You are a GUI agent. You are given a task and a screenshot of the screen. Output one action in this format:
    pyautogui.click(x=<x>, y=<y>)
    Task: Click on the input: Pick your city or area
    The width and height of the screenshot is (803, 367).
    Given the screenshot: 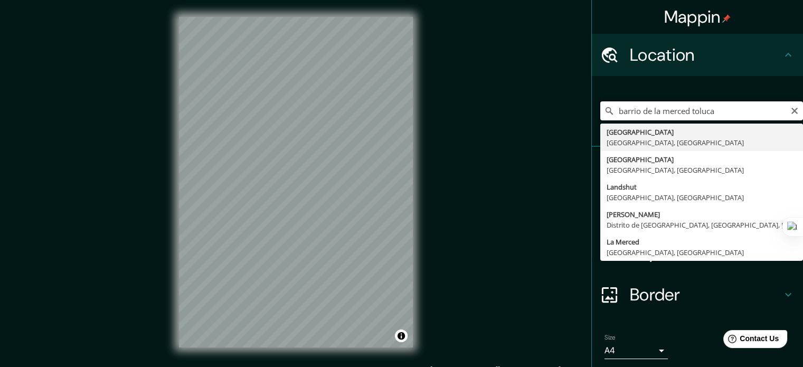 What is the action you would take?
    pyautogui.click(x=702, y=111)
    